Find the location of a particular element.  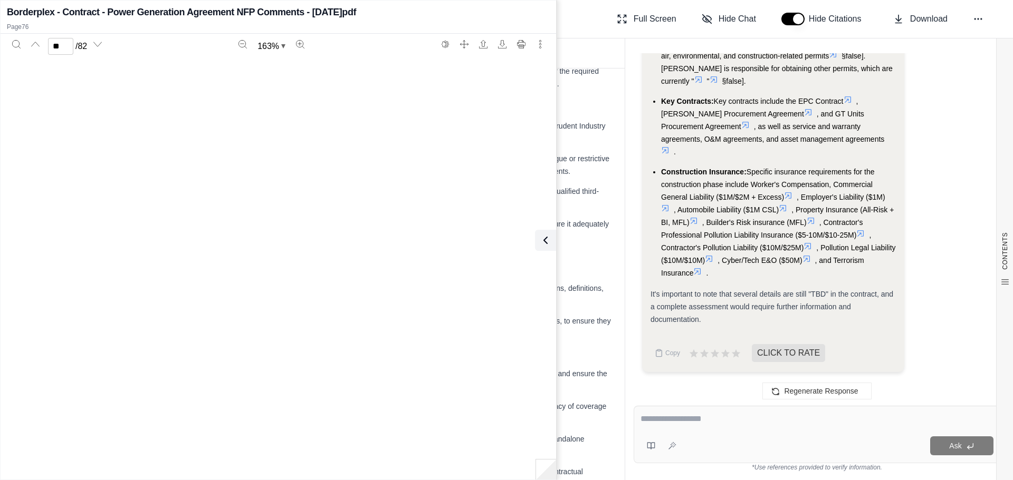

button: Full Screen is located at coordinates (646, 19).